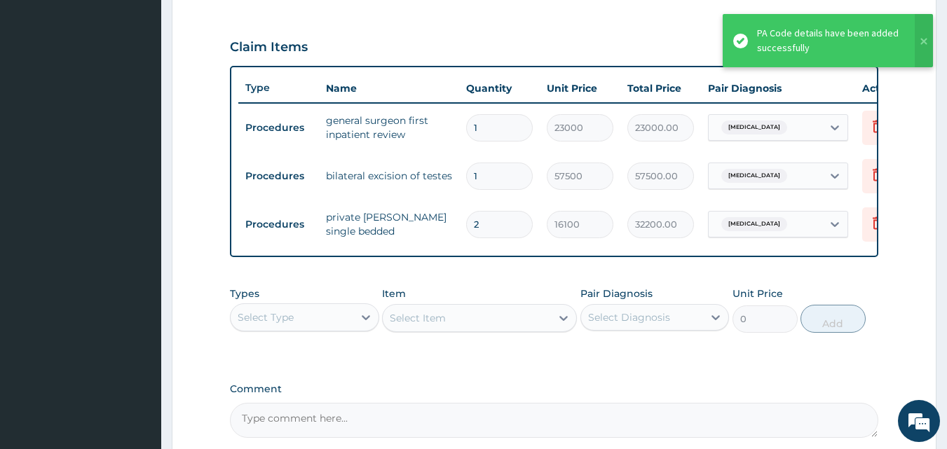  Describe the element at coordinates (389, 128) in the screenshot. I see `td: general surgeon first inpatient review` at that location.